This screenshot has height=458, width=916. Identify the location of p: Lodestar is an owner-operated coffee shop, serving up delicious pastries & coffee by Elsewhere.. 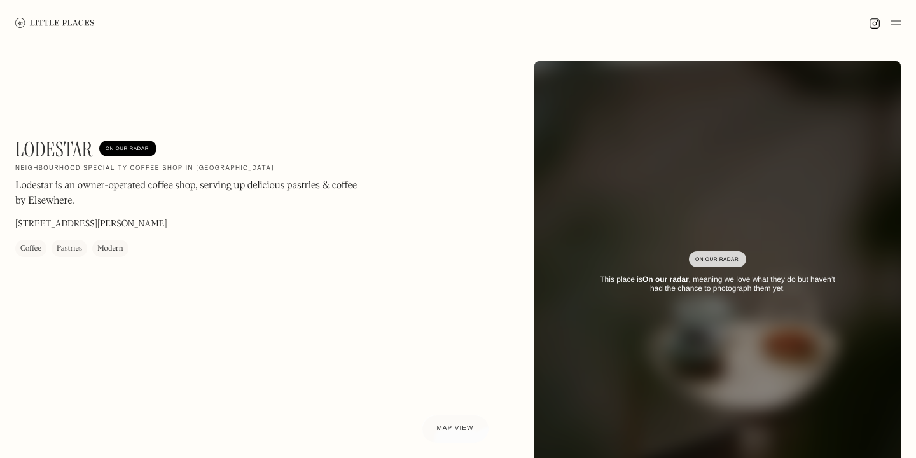
(187, 193).